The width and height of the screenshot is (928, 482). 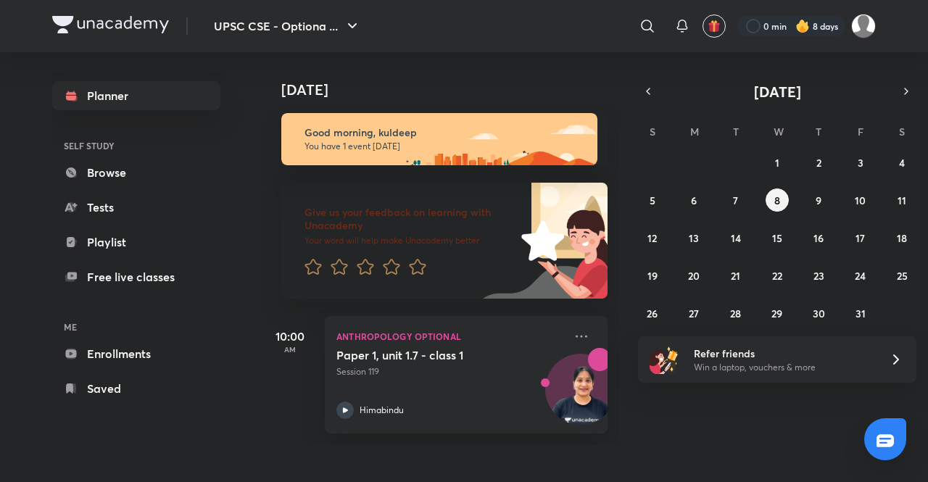 What do you see at coordinates (818, 313) in the screenshot?
I see `abbr: October 30, 2025` at bounding box center [818, 313].